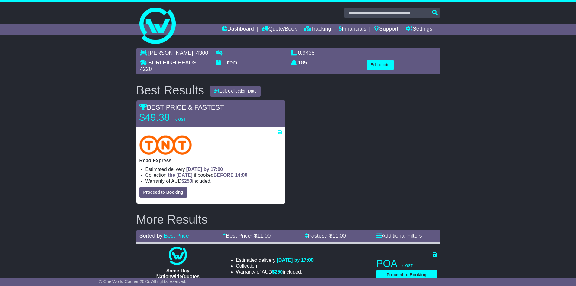 The width and height of the screenshot is (576, 286). I want to click on span: © One World Courier 2025. All rights reserved., so click(143, 281).